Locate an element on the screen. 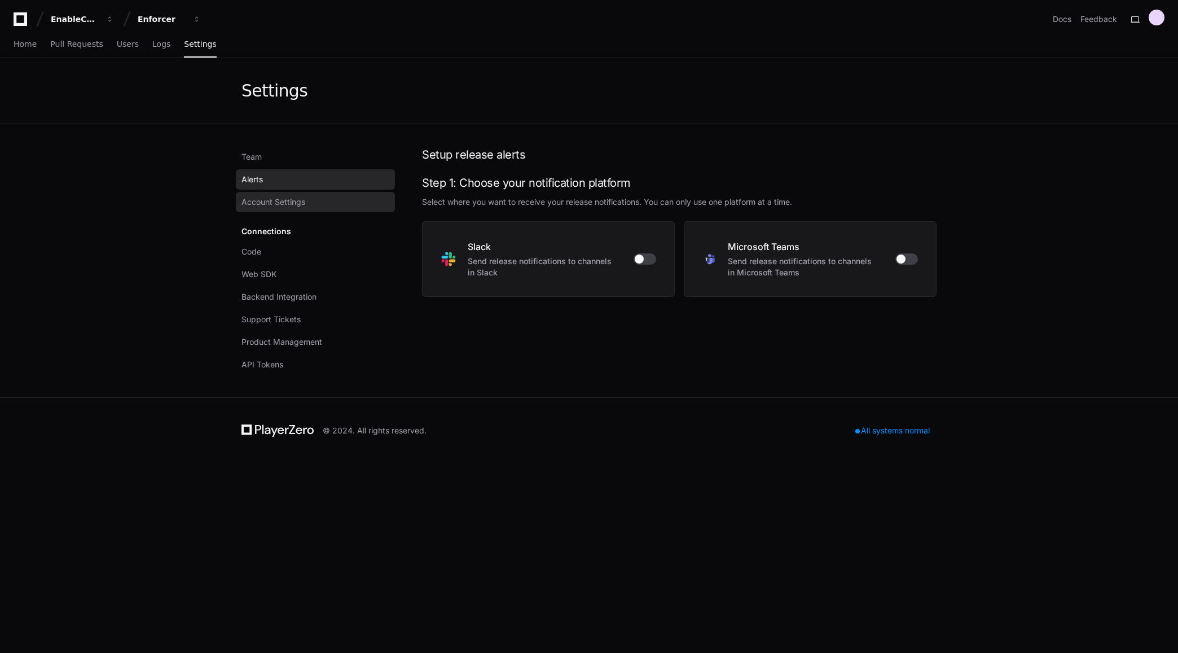 The width and height of the screenshot is (1178, 653). span: Alerts is located at coordinates (252, 179).